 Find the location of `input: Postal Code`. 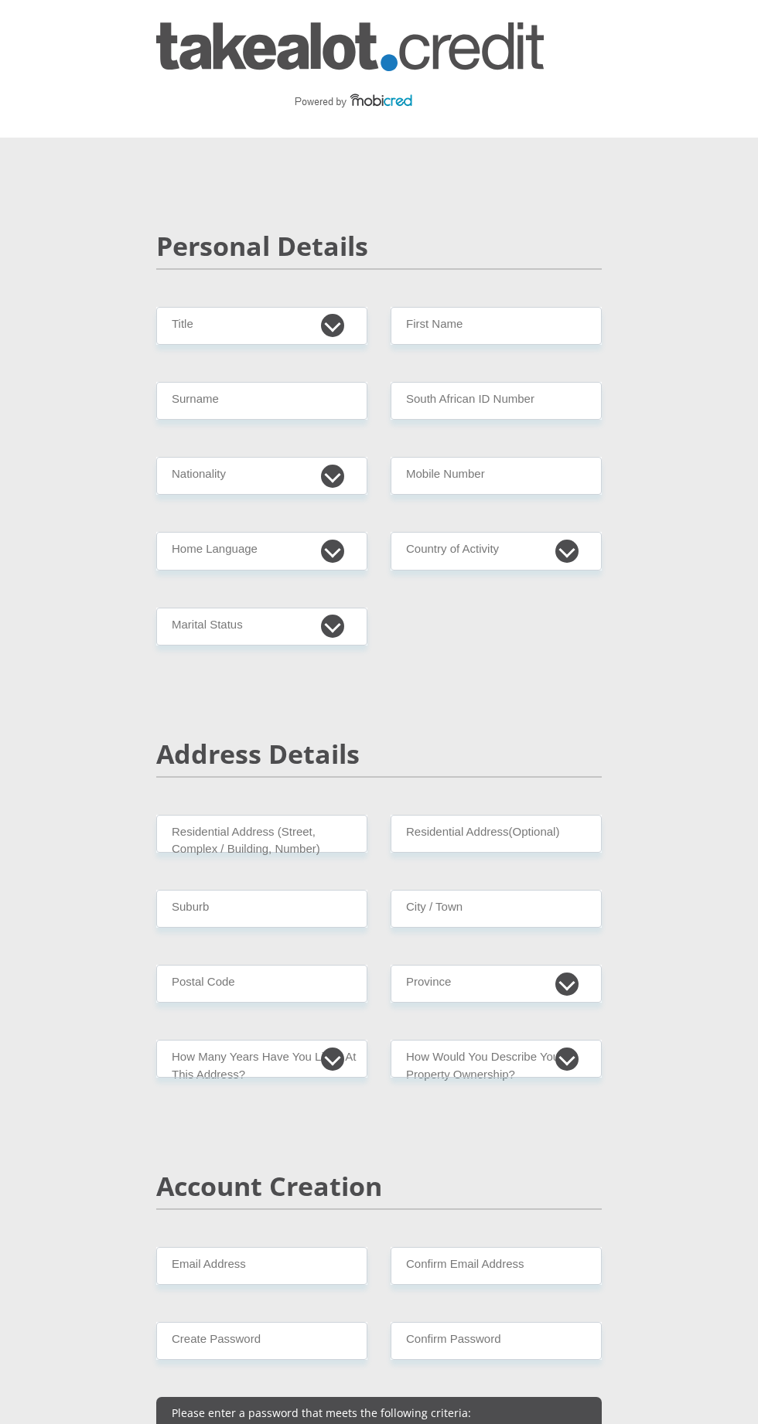

input: Postal Code is located at coordinates (261, 983).